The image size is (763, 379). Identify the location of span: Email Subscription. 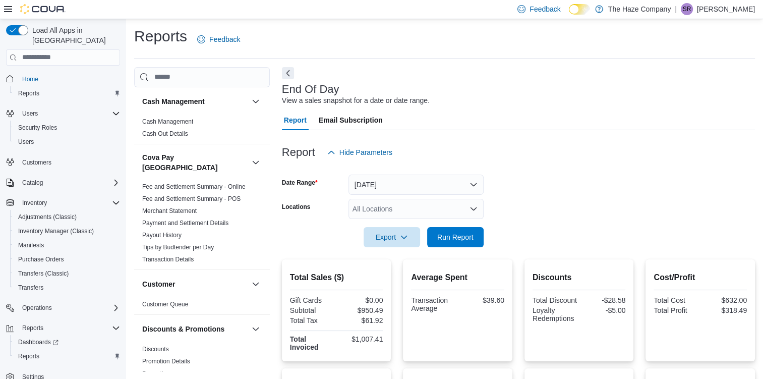
(350, 120).